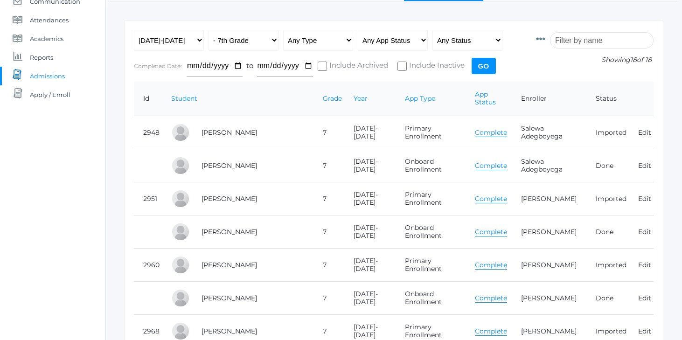 The image size is (682, 340). Describe the element at coordinates (148, 98) in the screenshot. I see `th: Id` at that location.